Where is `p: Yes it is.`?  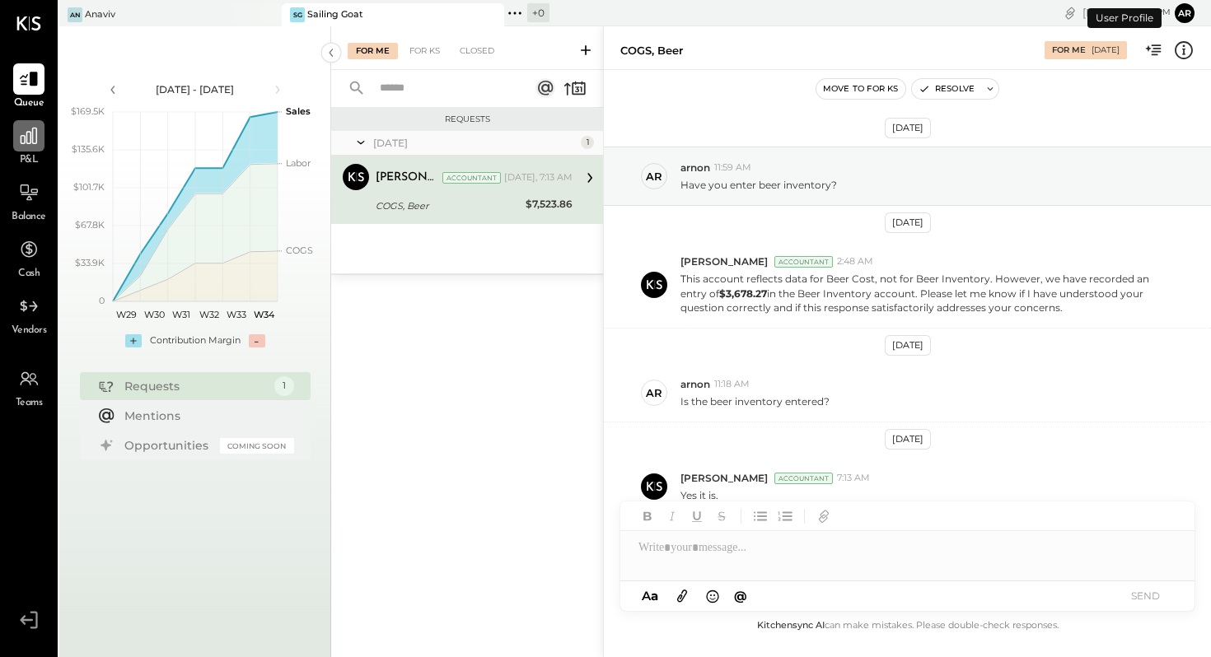 p: Yes it is. is located at coordinates (699, 495).